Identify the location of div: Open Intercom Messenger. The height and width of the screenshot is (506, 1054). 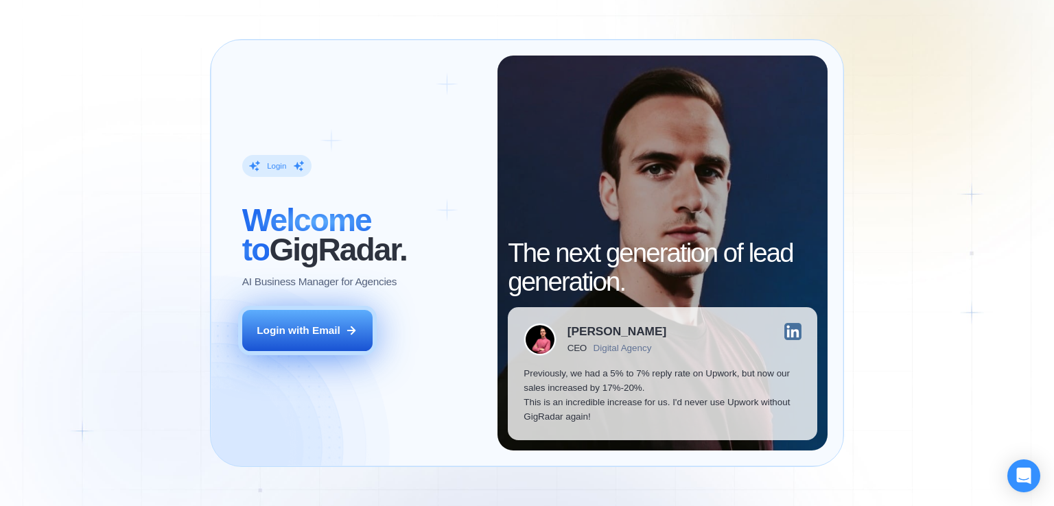
(1024, 476).